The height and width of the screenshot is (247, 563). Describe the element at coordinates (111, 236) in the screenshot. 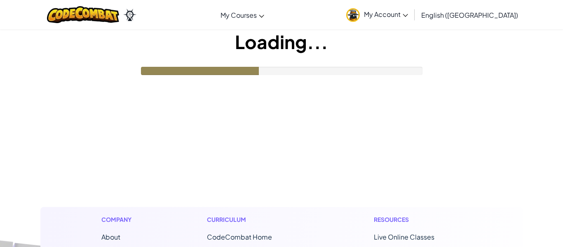

I see `a: About` at that location.